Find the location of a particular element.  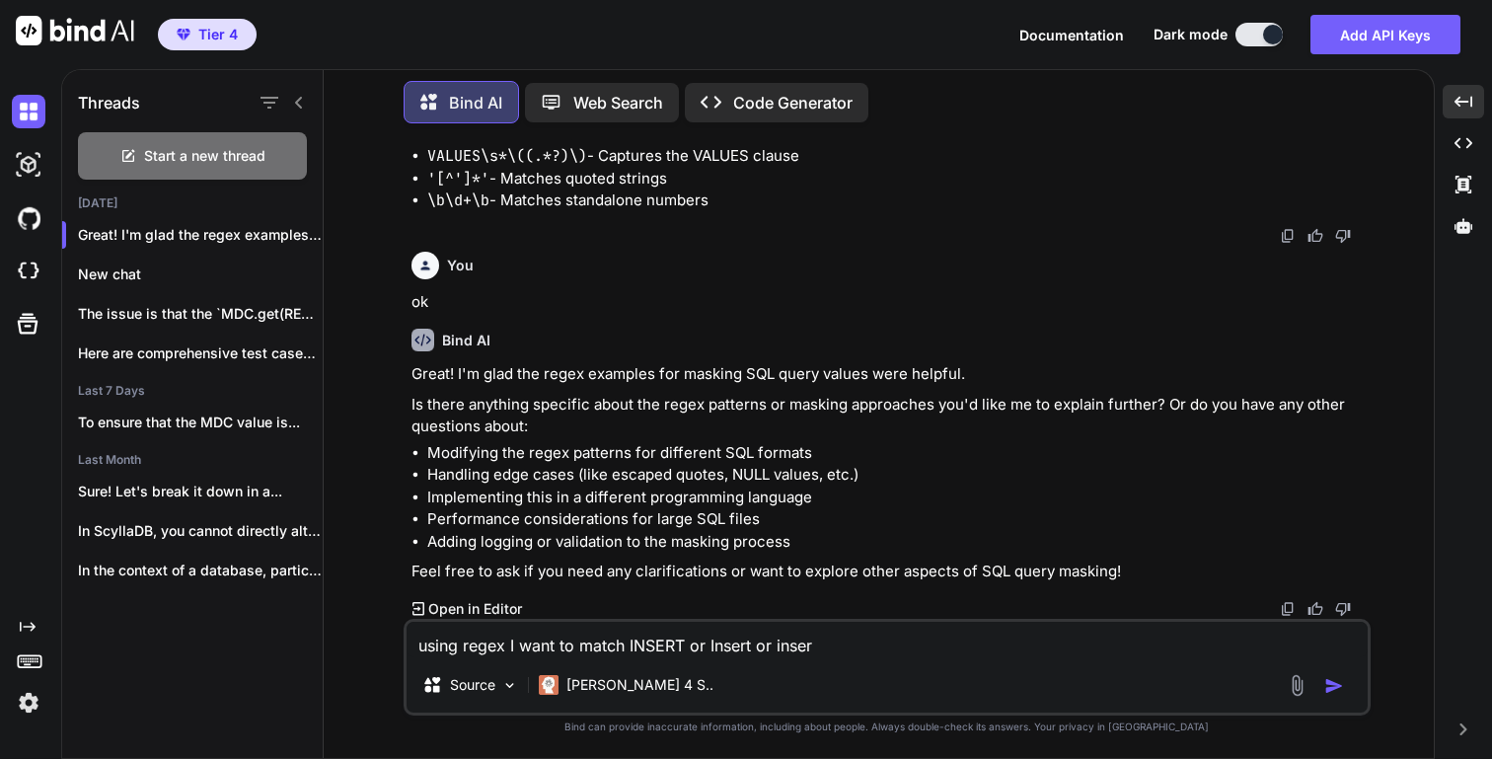

h1: Threads is located at coordinates (109, 103).